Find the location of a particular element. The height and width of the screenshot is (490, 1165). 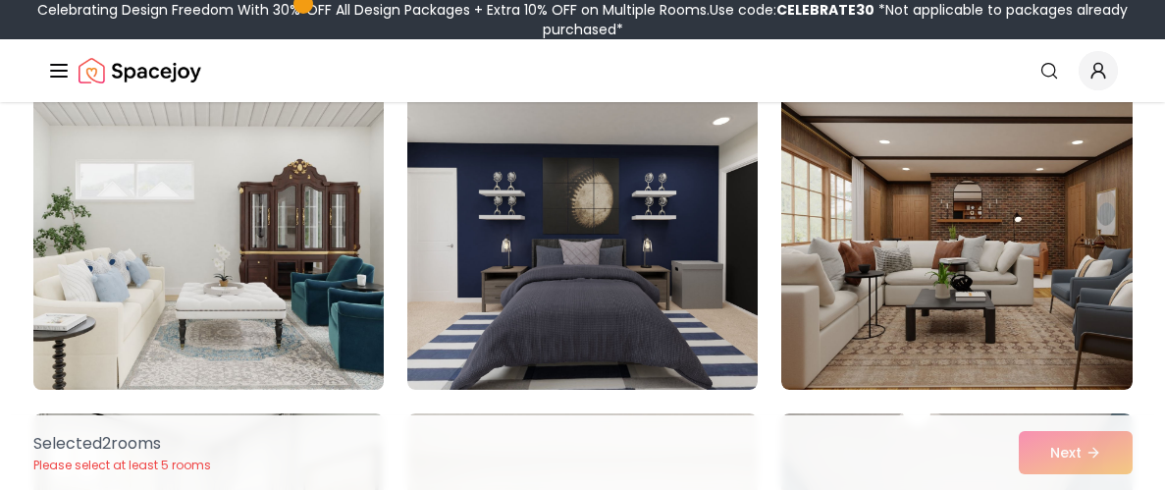

img: Room room-6 is located at coordinates (956, 233).